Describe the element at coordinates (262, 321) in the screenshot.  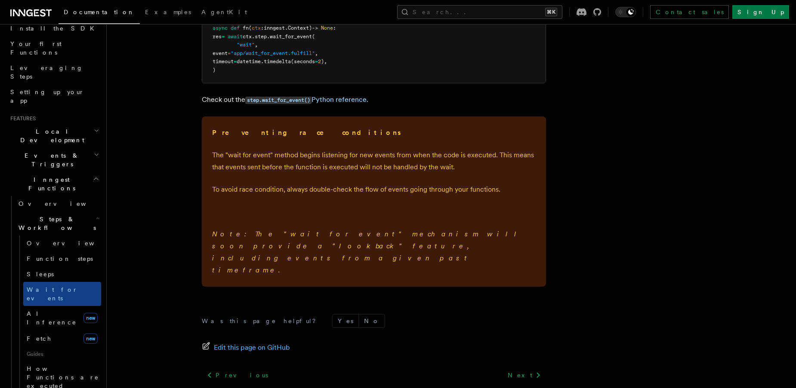
I see `p: Was this page helpful?` at that location.